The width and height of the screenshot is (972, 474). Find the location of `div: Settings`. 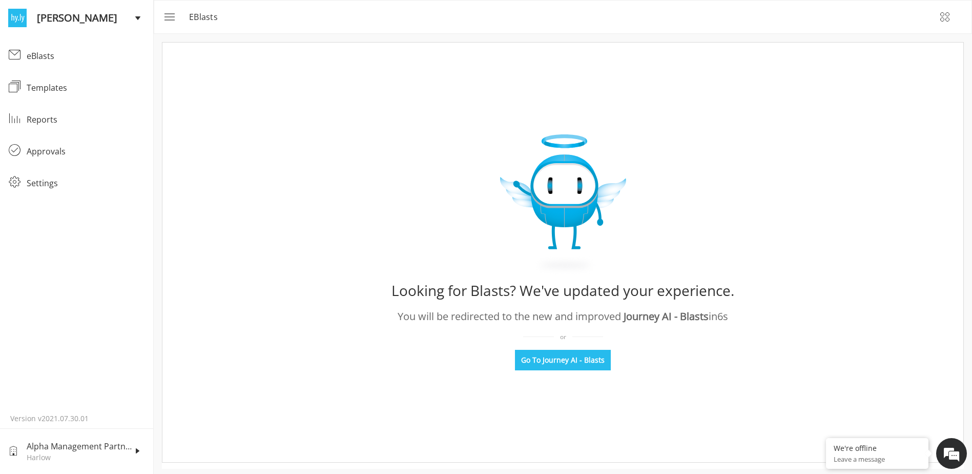

div: Settings is located at coordinates (86, 183).